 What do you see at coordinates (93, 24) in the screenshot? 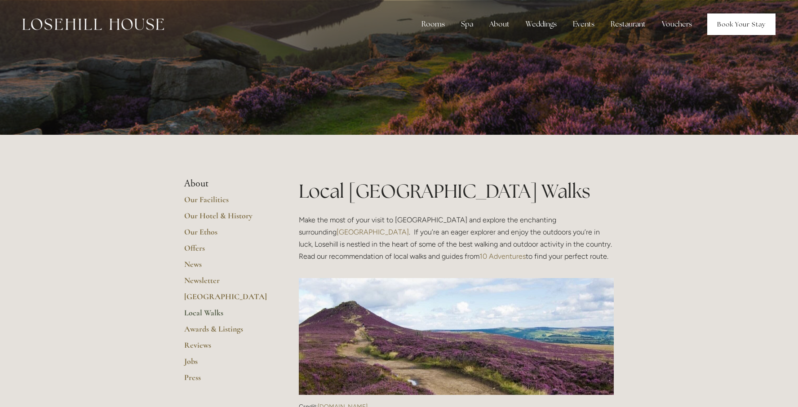
I see `img: Losehill House` at bounding box center [93, 24].